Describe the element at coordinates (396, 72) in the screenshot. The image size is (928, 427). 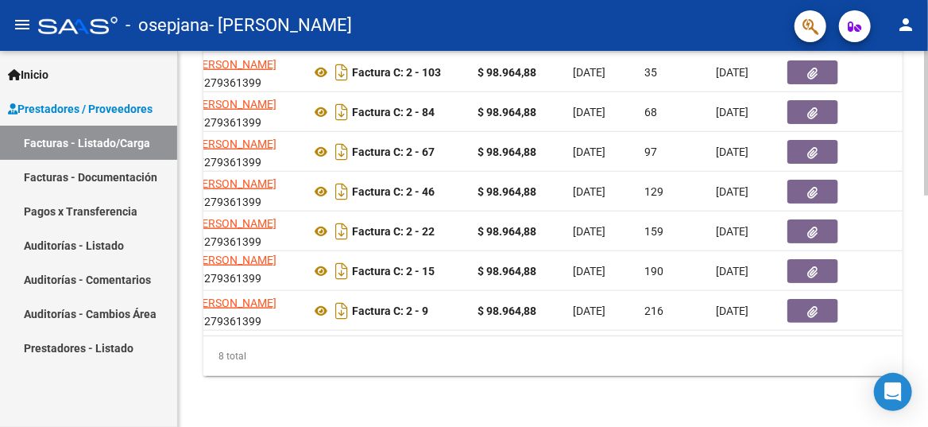
I see `strong: Factura C: 2 - 103` at that location.